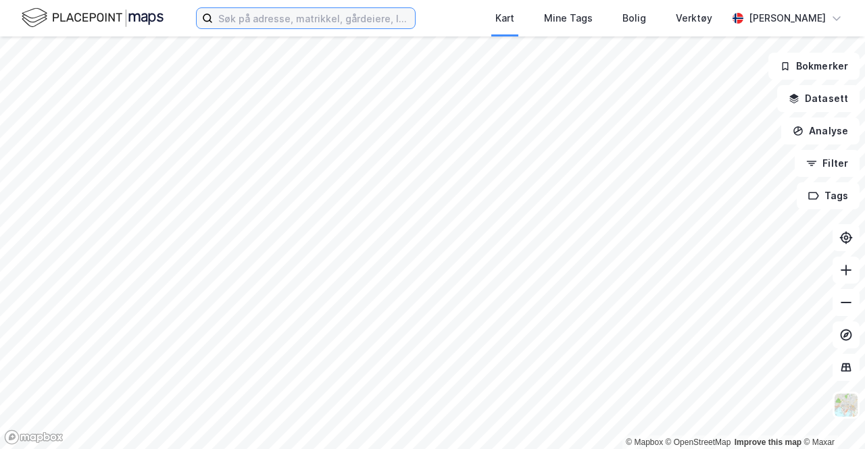 This screenshot has width=865, height=449. Describe the element at coordinates (694, 18) in the screenshot. I see `div: Verktøy` at that location.